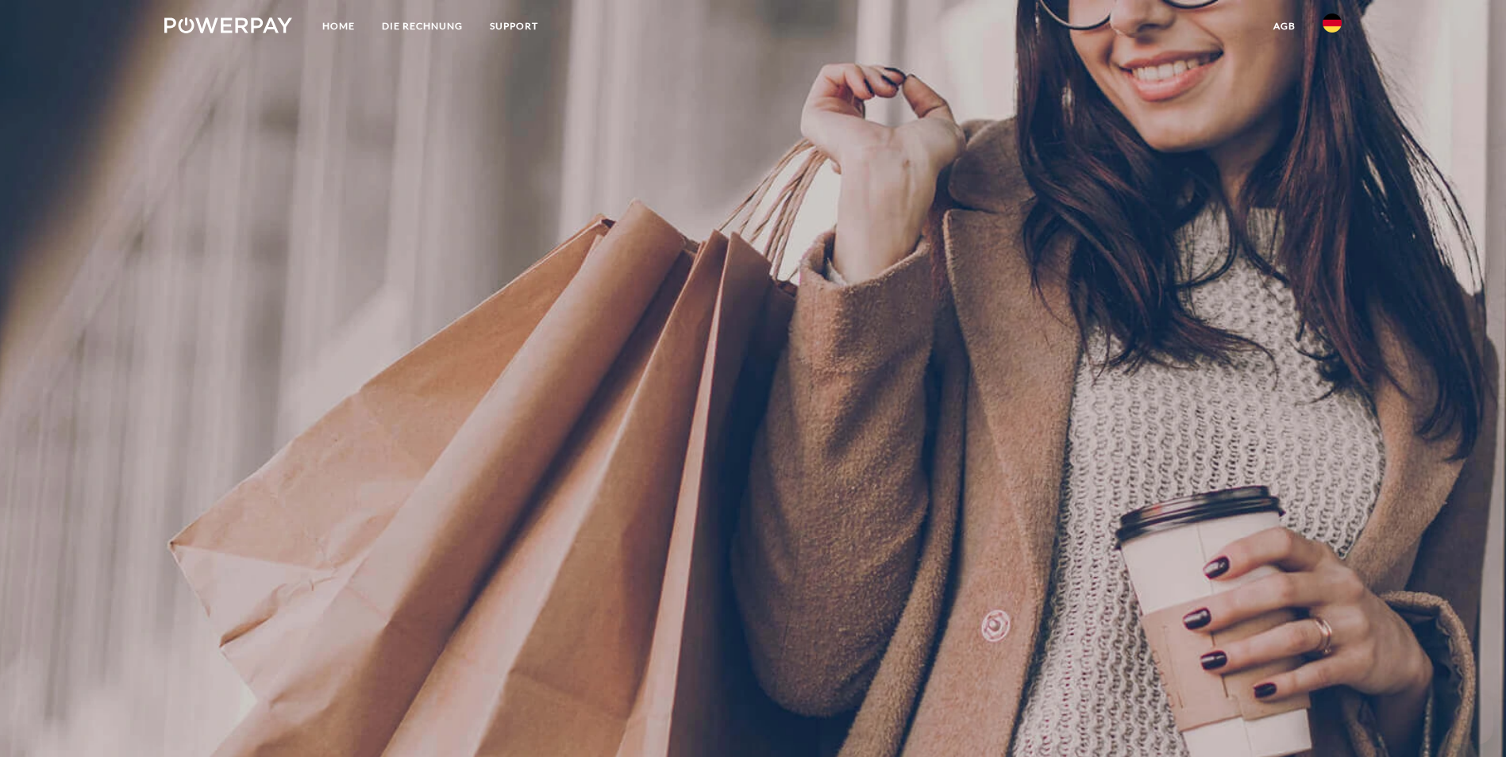  Describe the element at coordinates (422, 26) in the screenshot. I see `a: DIE RECHNUNG` at that location.